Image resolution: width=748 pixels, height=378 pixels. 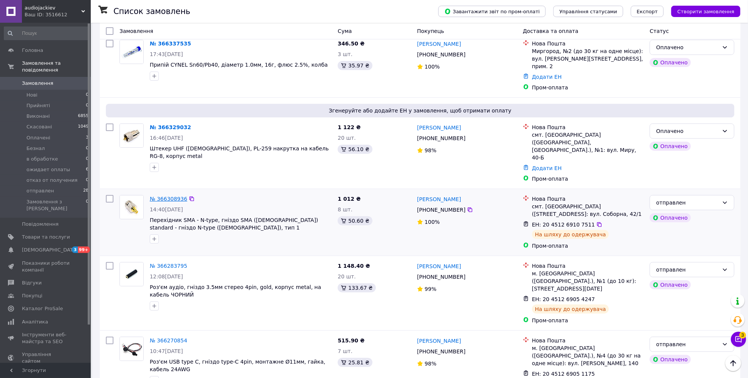 I want to click on button: Завантажити звіт по пром-оплаті, so click(x=492, y=11).